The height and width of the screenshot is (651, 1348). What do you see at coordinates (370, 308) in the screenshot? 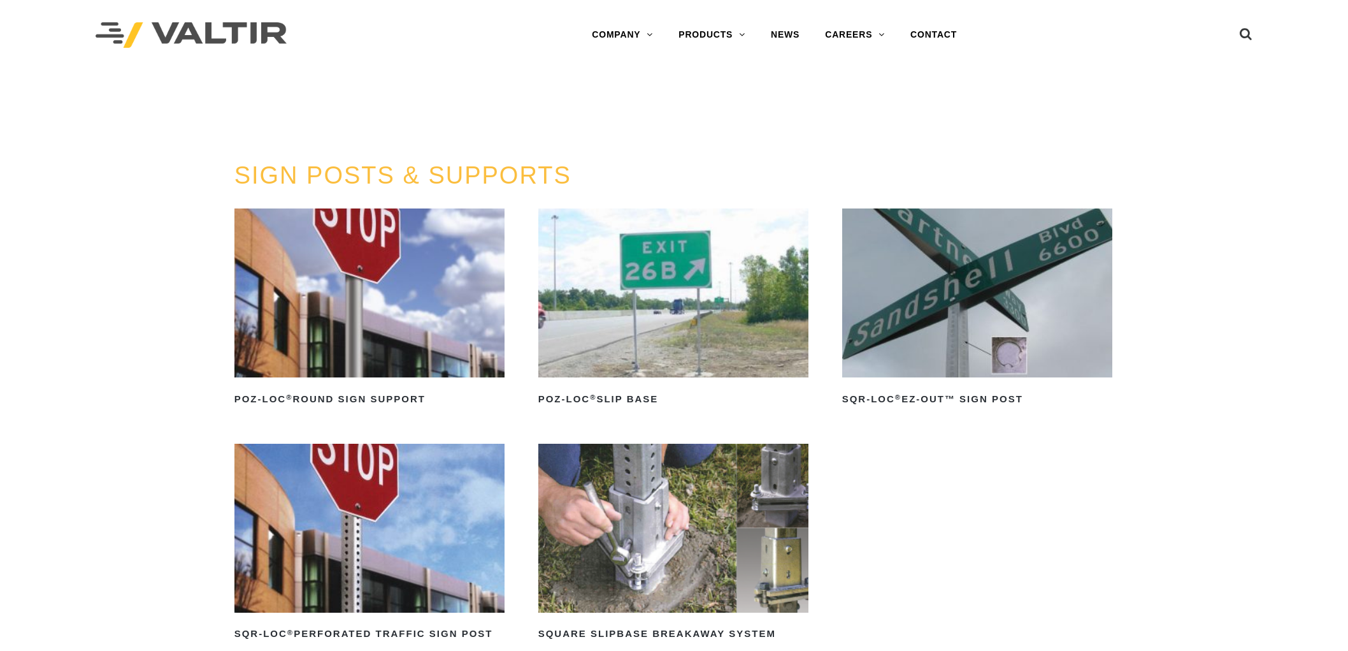
I see `a: POZ-LOC®Round Sign Support` at bounding box center [370, 308].